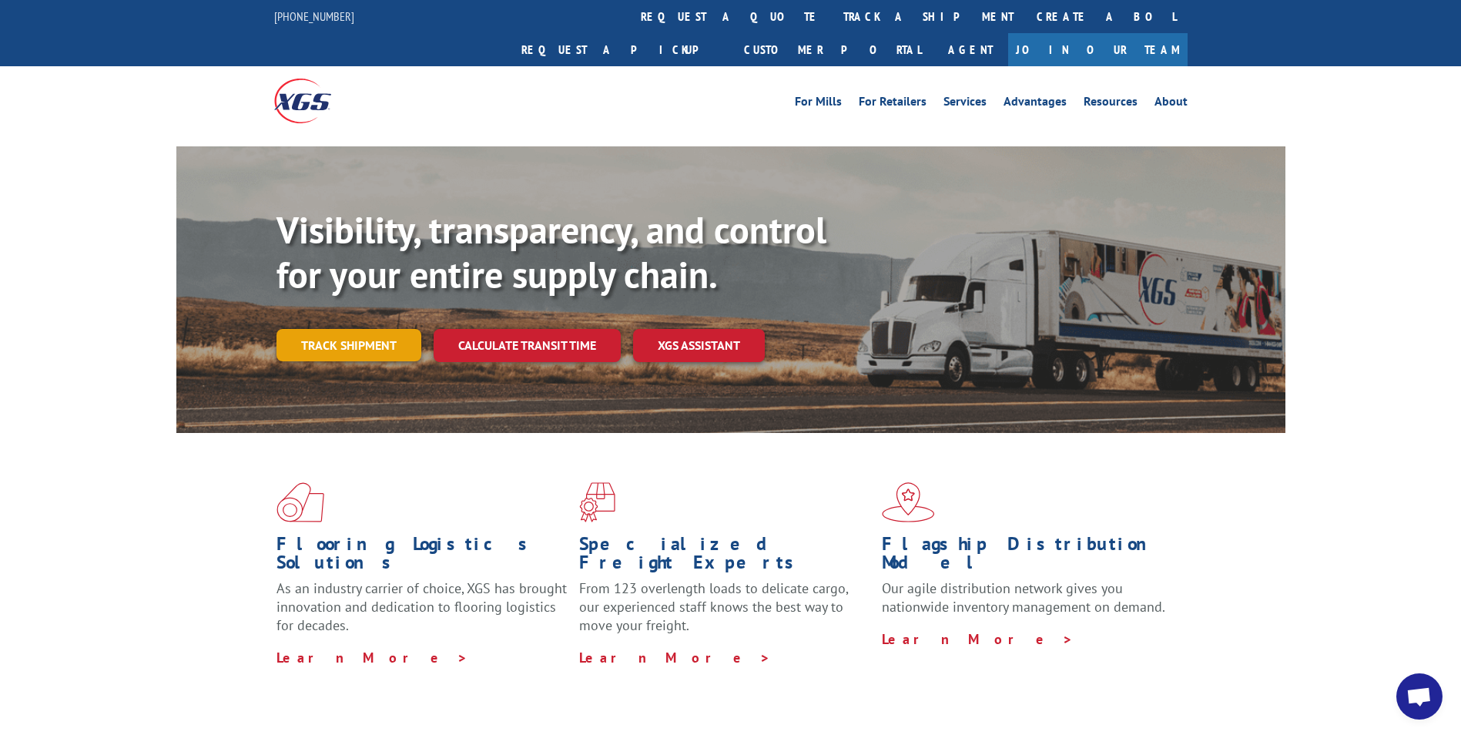 This screenshot has width=1461, height=735. What do you see at coordinates (349, 345) in the screenshot?
I see `a: Track shipment` at bounding box center [349, 345].